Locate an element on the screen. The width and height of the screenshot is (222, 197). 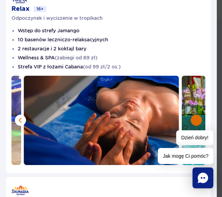
li: Wellness & SPA is located at coordinates (111, 58).